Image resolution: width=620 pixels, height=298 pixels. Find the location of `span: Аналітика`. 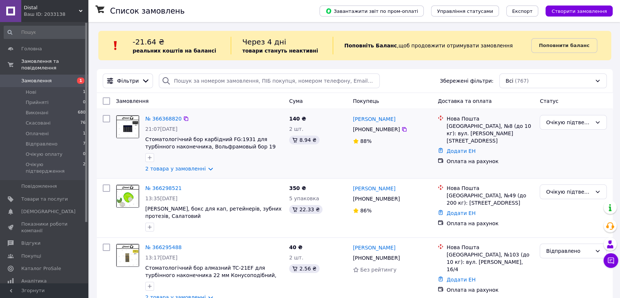

span: Аналітика is located at coordinates (34, 281).